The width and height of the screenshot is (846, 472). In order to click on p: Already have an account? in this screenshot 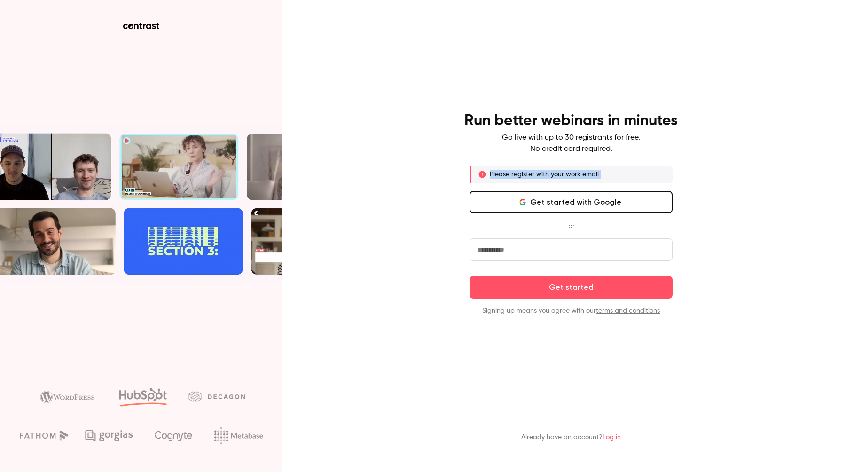, I will do `click(571, 437)`.